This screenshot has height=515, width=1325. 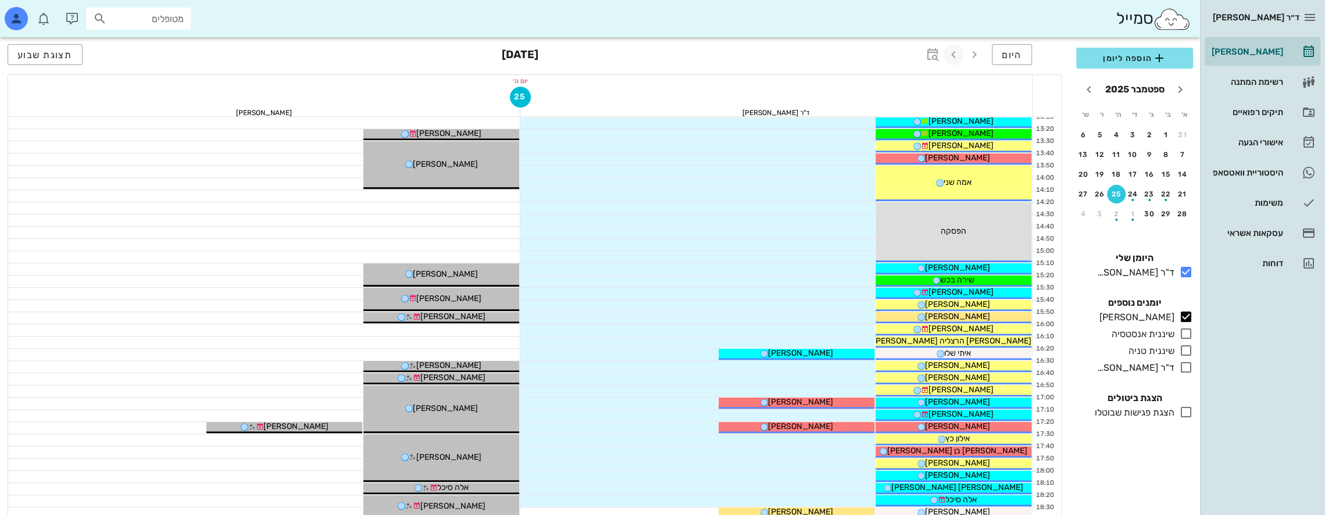 I want to click on a: אישורי הגעה, so click(x=1262, y=142).